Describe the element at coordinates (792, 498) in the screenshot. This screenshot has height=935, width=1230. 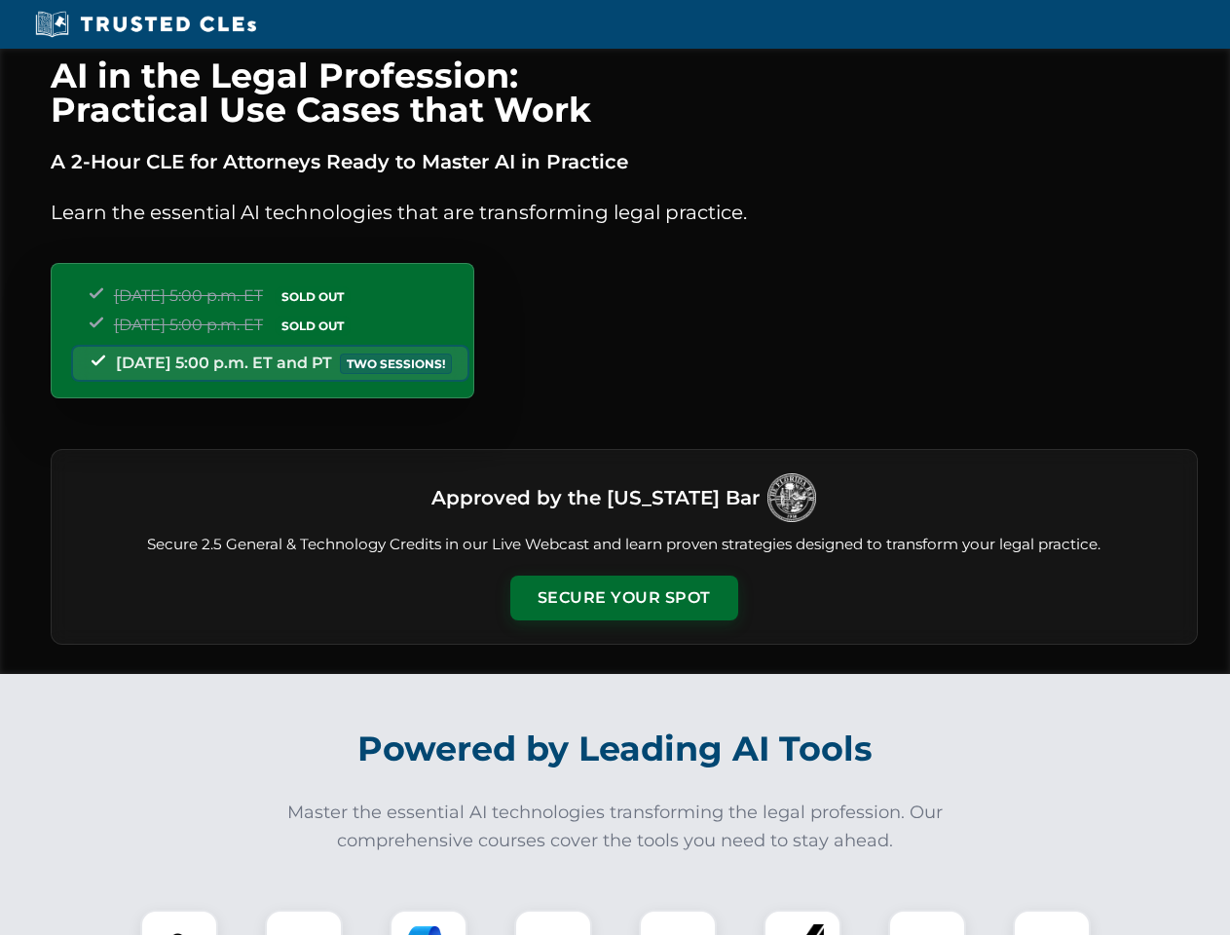
I see `img: Logo` at that location.